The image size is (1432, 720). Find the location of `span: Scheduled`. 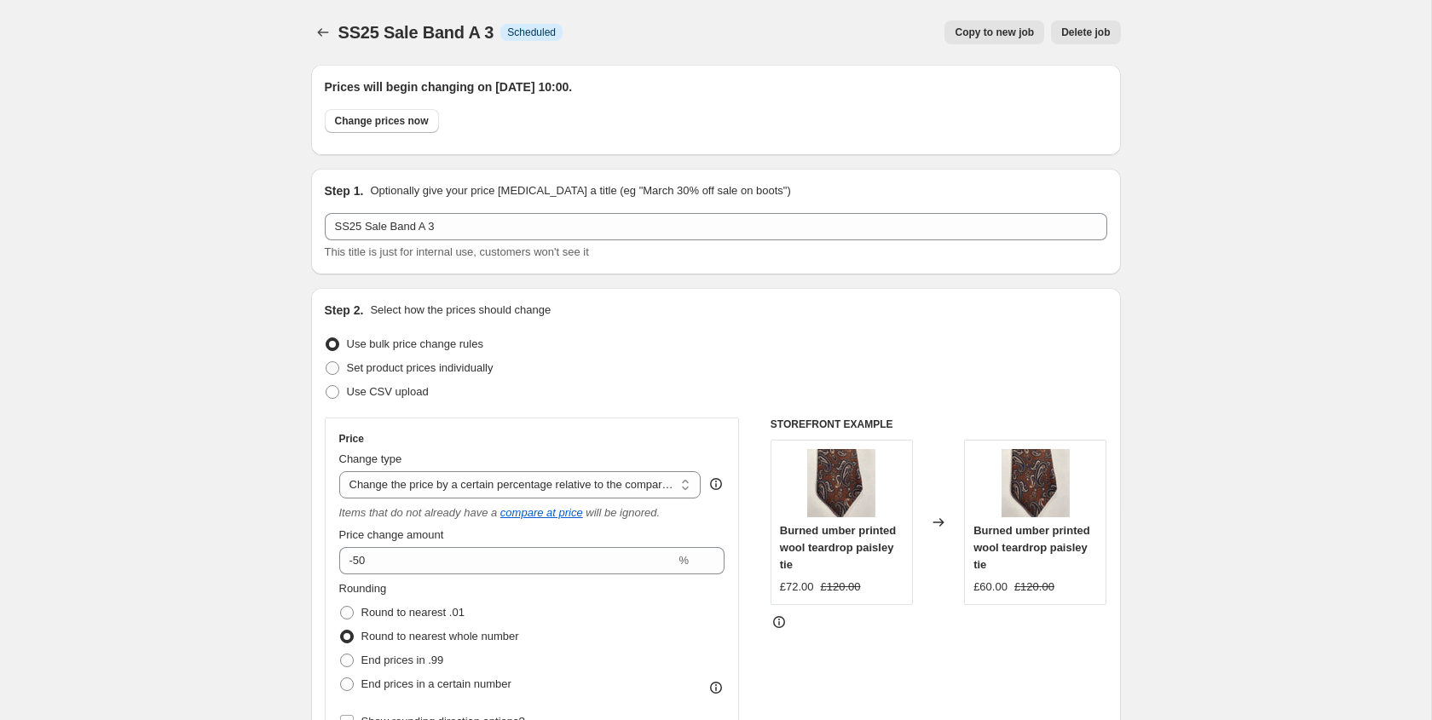

span: Scheduled is located at coordinates (531, 32).